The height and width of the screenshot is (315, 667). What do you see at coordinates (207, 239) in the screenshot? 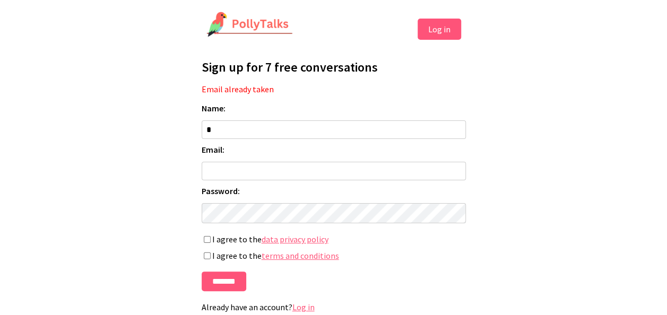
I see `input: I agree to thedata privacy policy` at bounding box center [207, 239].